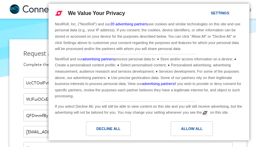  I want to click on span: We Value Your Privacy, so click(96, 13).